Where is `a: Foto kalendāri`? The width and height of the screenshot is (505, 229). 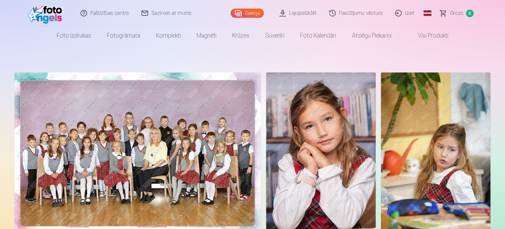 a: Foto kalendāri is located at coordinates (318, 36).